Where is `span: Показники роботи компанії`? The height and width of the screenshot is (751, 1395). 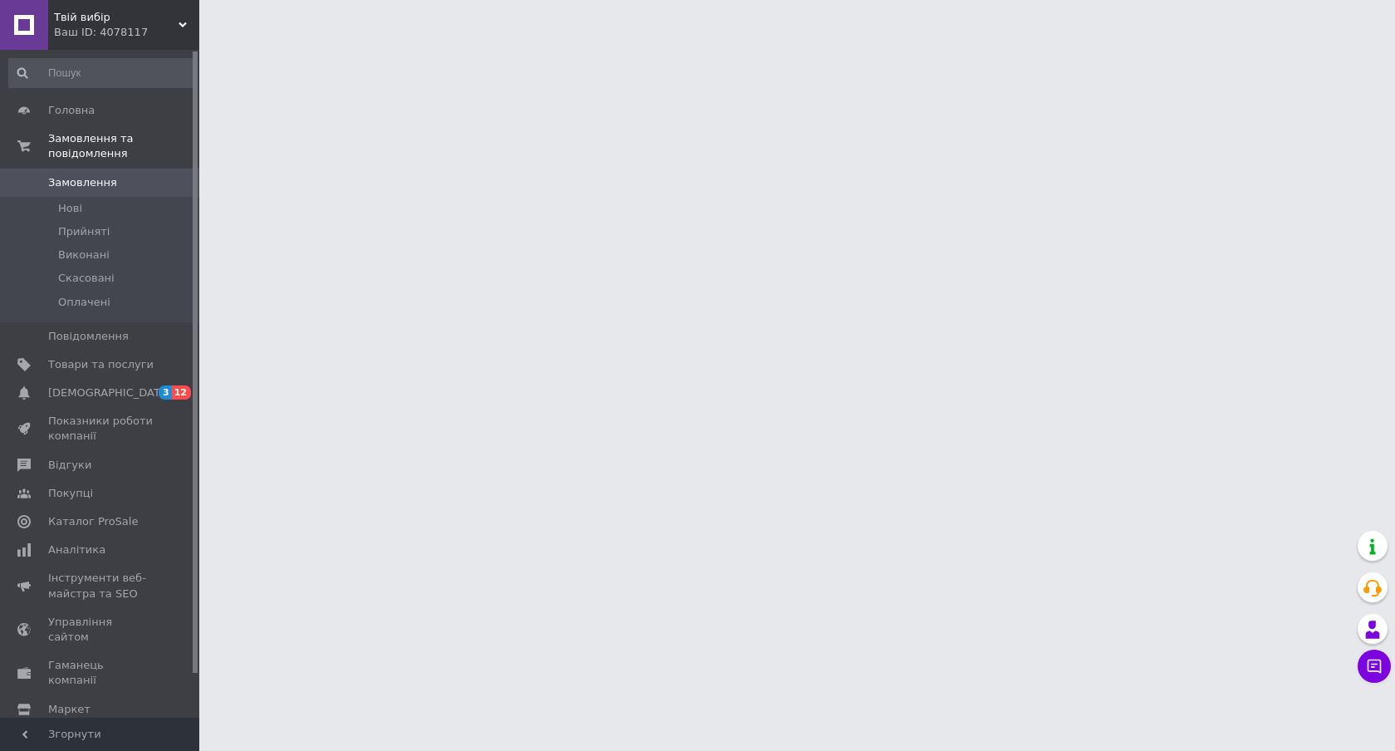
span: Показники роботи компанії is located at coordinates (101, 429).